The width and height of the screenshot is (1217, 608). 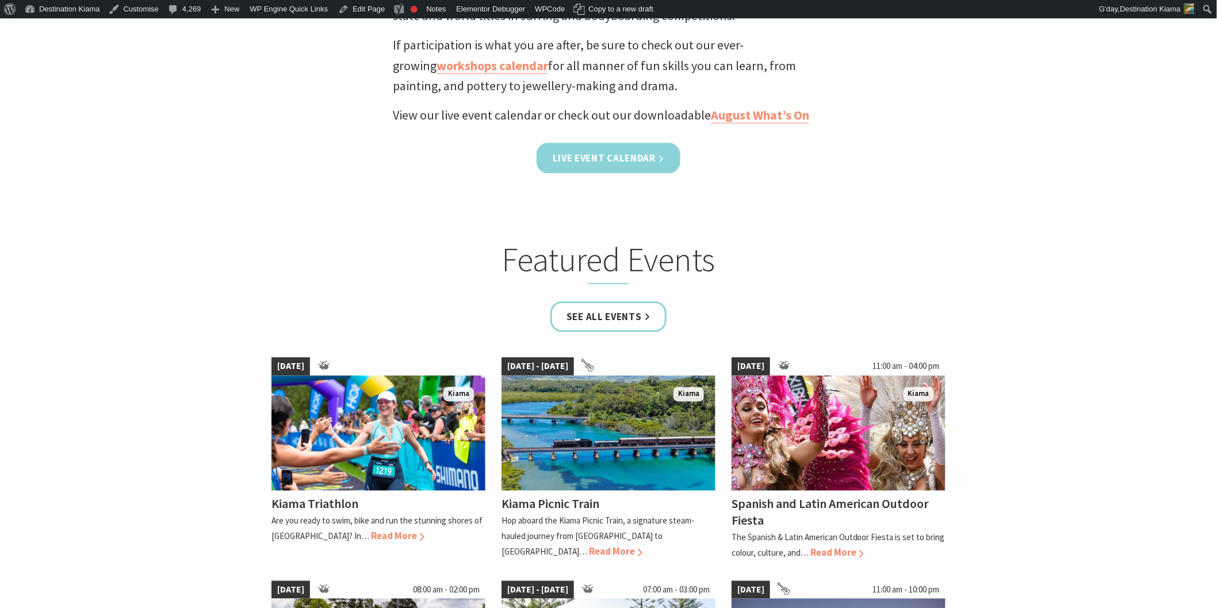 What do you see at coordinates (1151, 9) in the screenshot?
I see `span: Destination Kiama` at bounding box center [1151, 9].